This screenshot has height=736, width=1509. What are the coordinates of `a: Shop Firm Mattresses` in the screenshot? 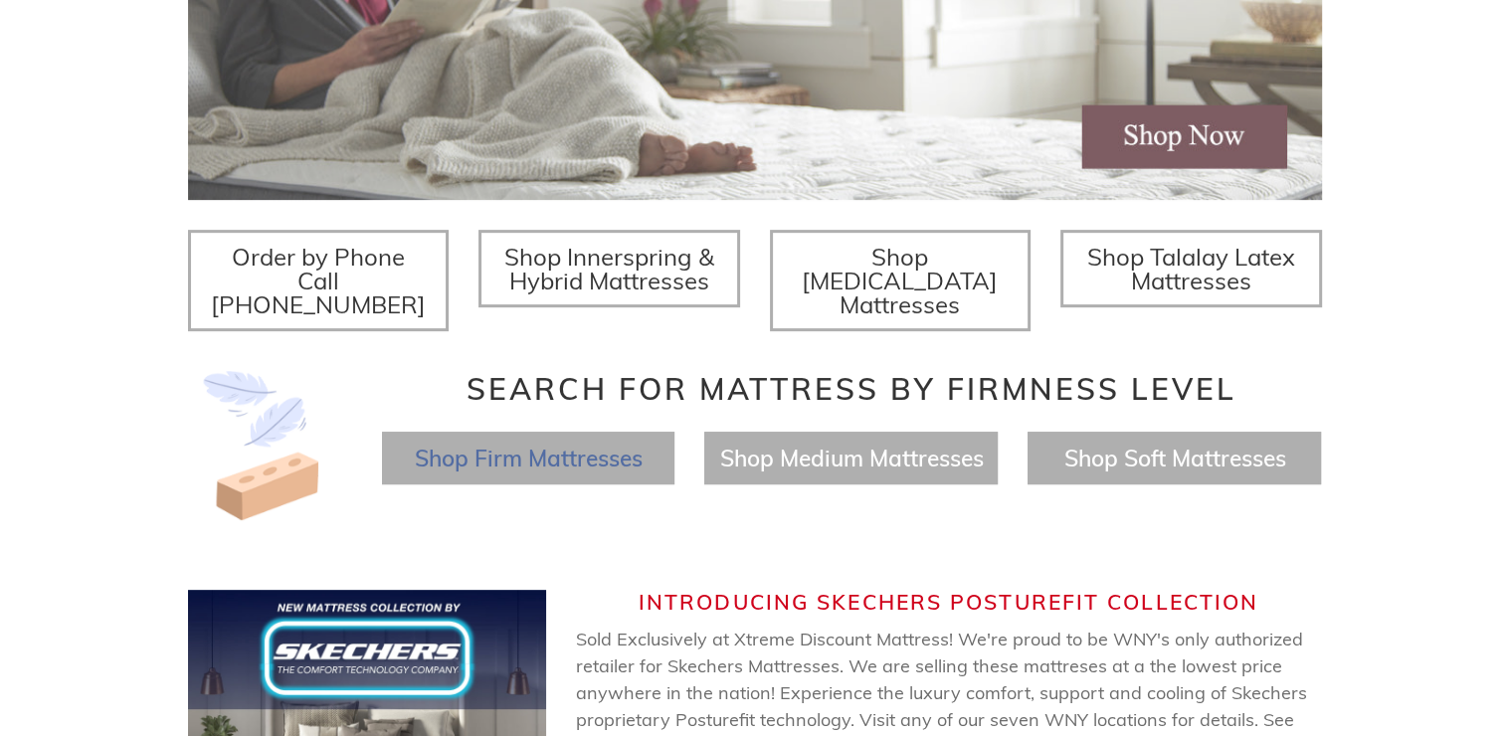 It's located at (527, 458).